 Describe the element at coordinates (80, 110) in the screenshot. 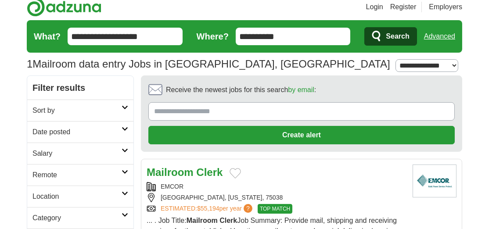

I see `a: Sort by` at that location.